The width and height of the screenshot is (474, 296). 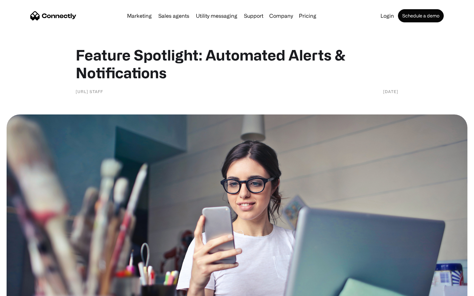 I want to click on div: Company, so click(x=281, y=16).